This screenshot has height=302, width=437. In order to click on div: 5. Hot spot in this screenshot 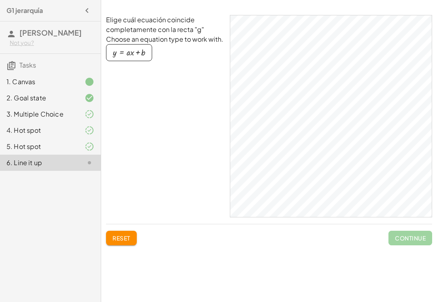, I will do `click(39, 146)`.